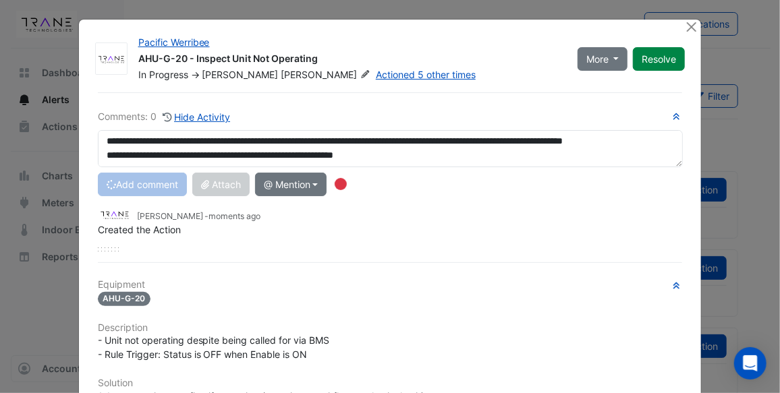 The image size is (780, 393). What do you see at coordinates (139, 229) in the screenshot?
I see `span: Created the Action` at bounding box center [139, 229].